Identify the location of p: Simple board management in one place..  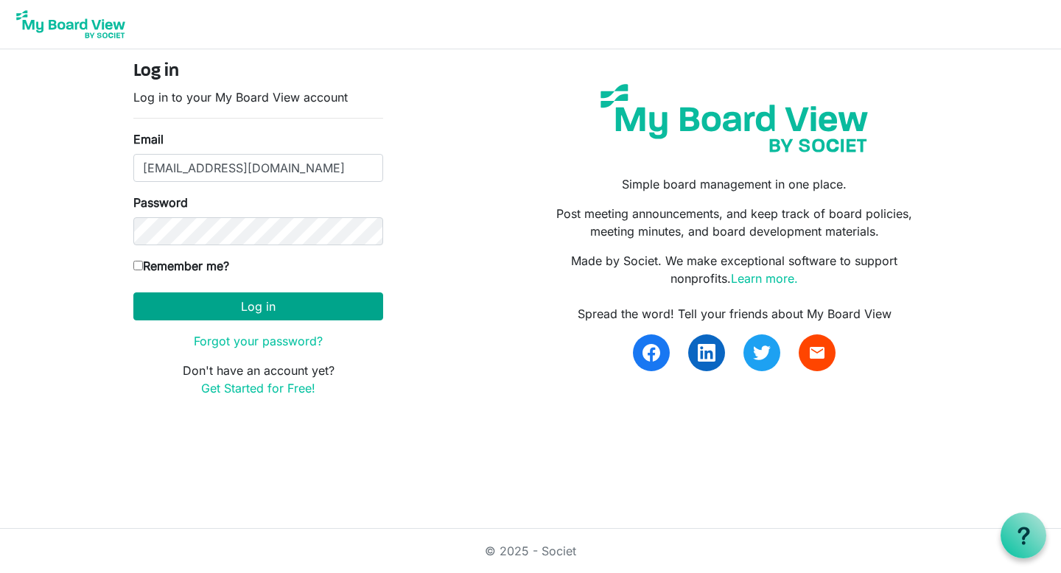
(735, 184).